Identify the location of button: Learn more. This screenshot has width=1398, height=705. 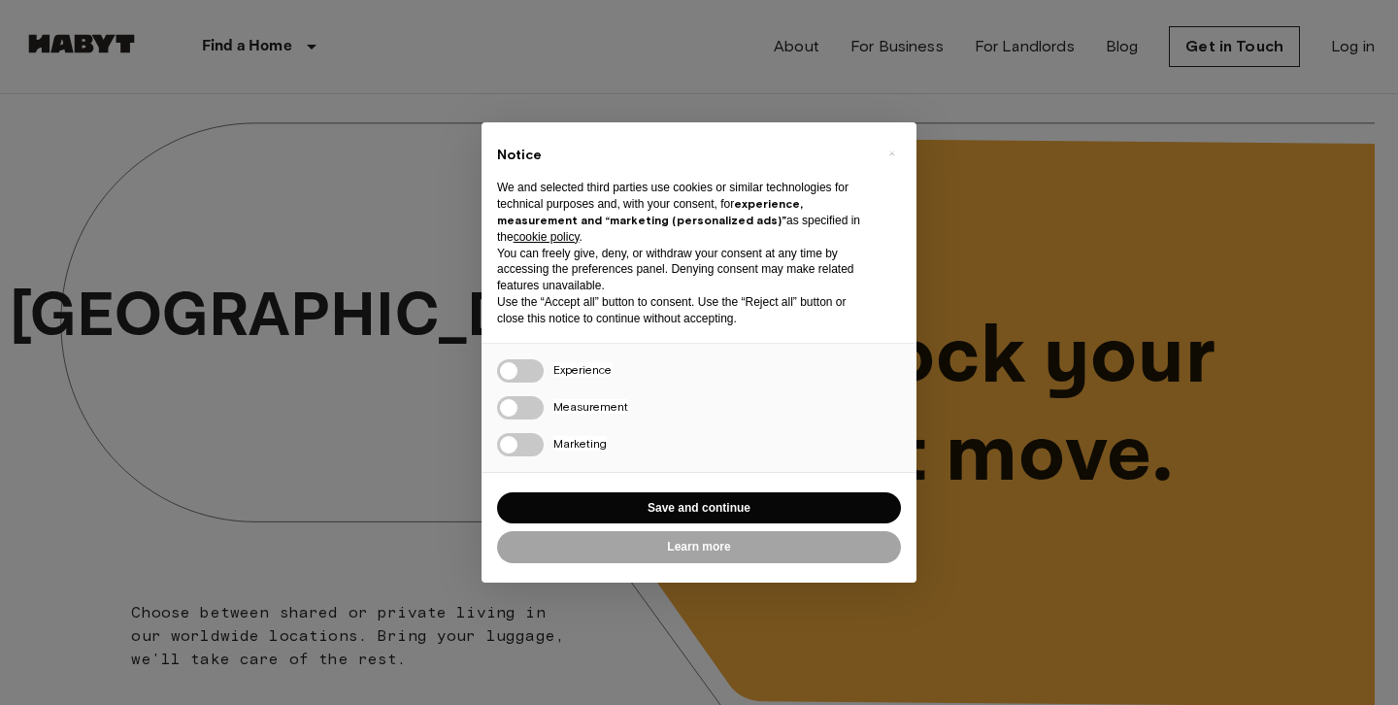
(699, 547).